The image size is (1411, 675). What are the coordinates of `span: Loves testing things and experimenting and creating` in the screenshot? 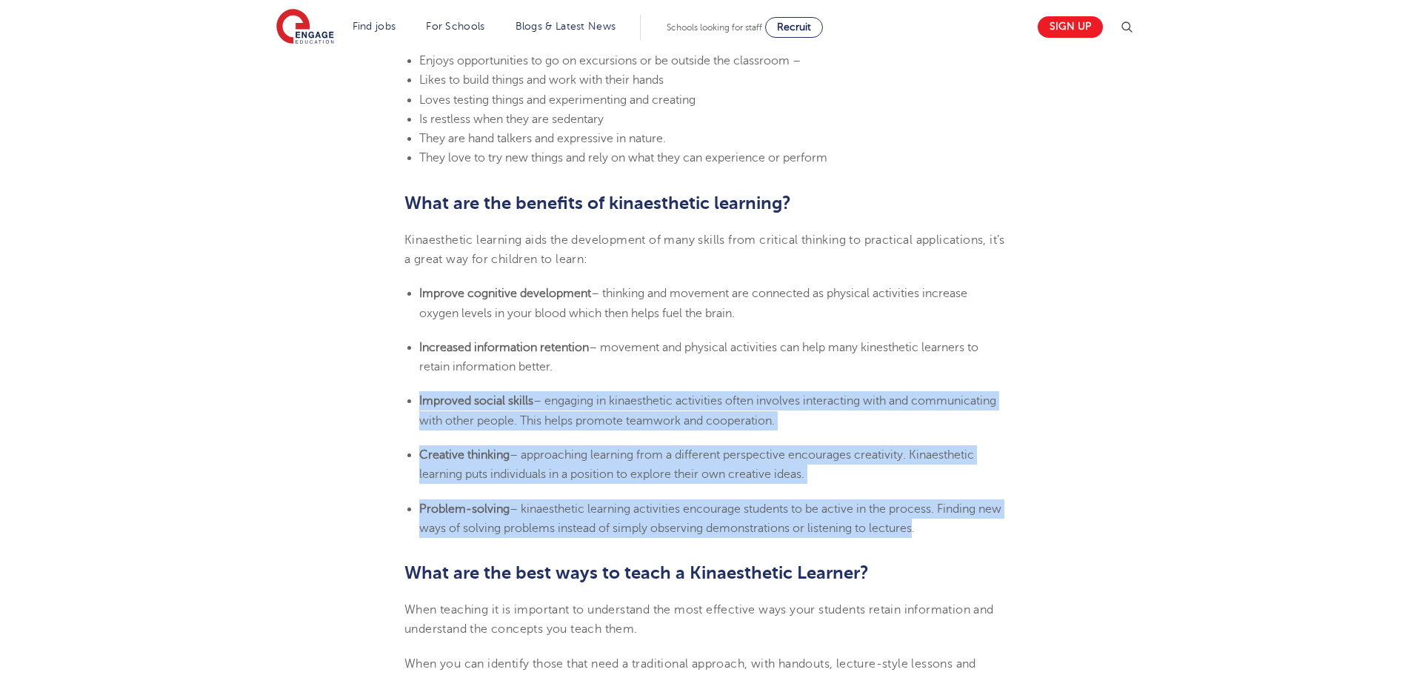 It's located at (557, 100).